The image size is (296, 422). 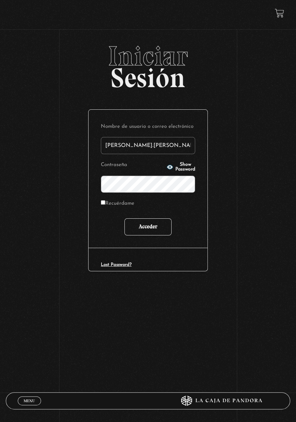 I want to click on label: Nombre de usuario o correo electrónico, so click(x=148, y=127).